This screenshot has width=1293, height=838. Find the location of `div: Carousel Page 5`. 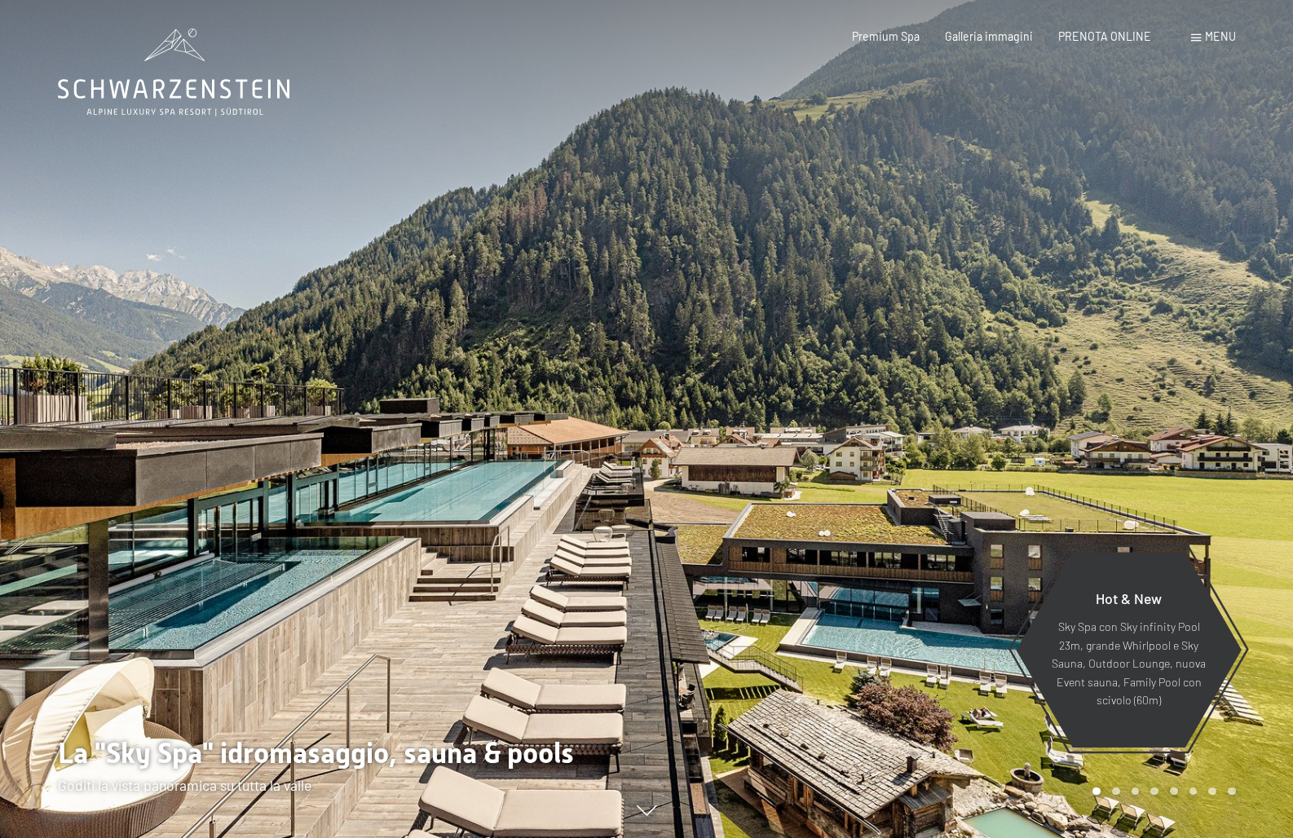

div: Carousel Page 5 is located at coordinates (1174, 792).